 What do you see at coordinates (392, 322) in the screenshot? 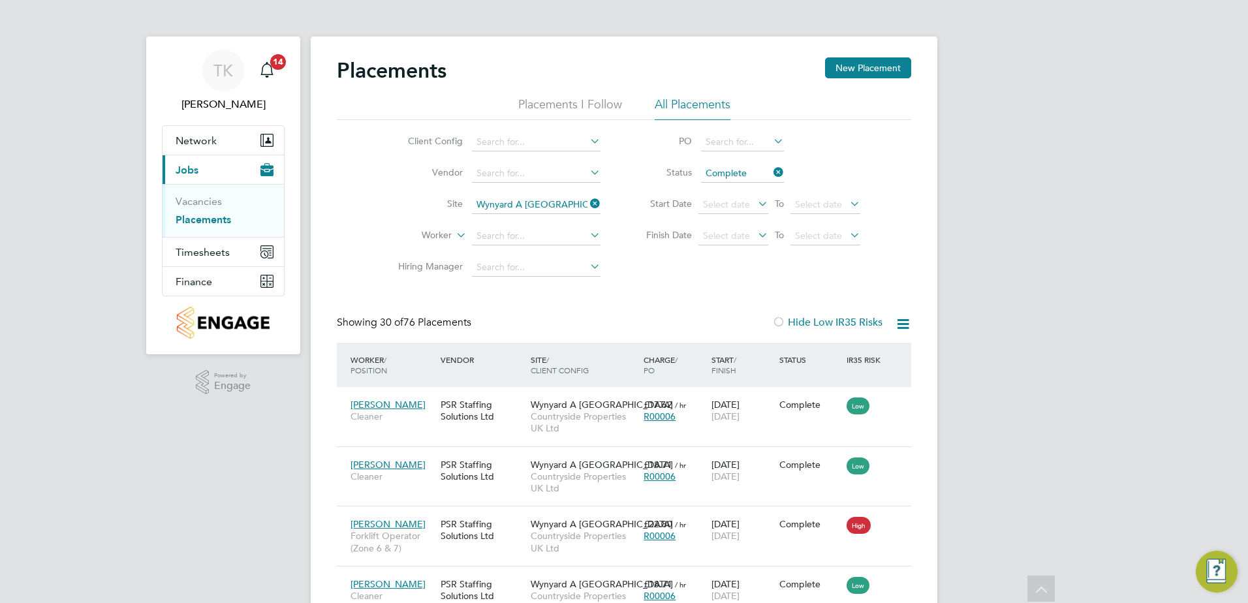
I see `span: 30 of` at bounding box center [392, 322].